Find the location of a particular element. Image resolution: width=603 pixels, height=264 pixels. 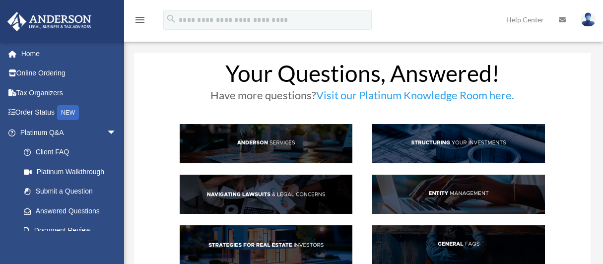

a: Platinum Q&Aarrow_drop_down is located at coordinates (69, 132).